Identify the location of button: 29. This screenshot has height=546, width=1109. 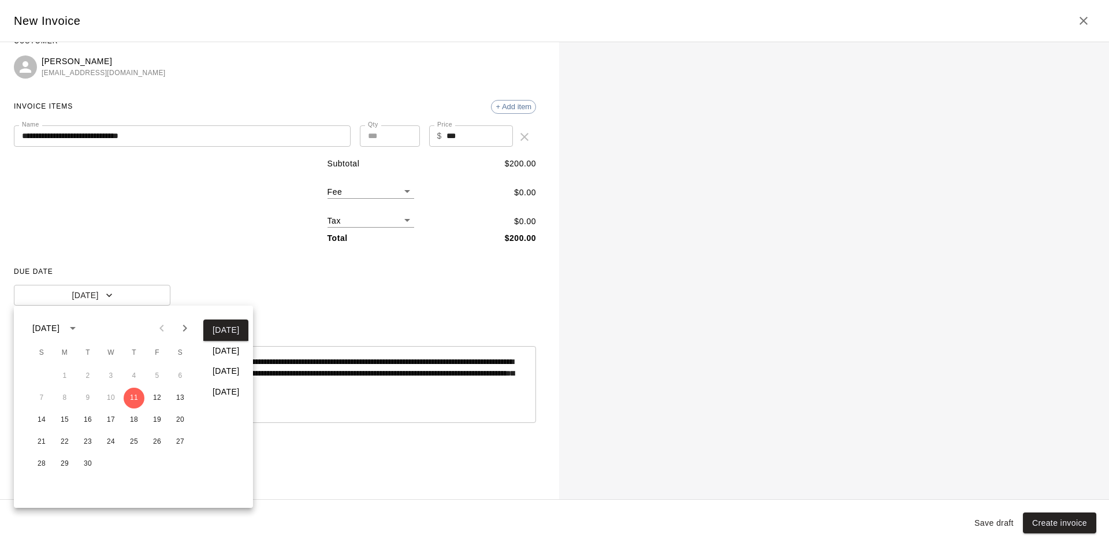
(65, 464).